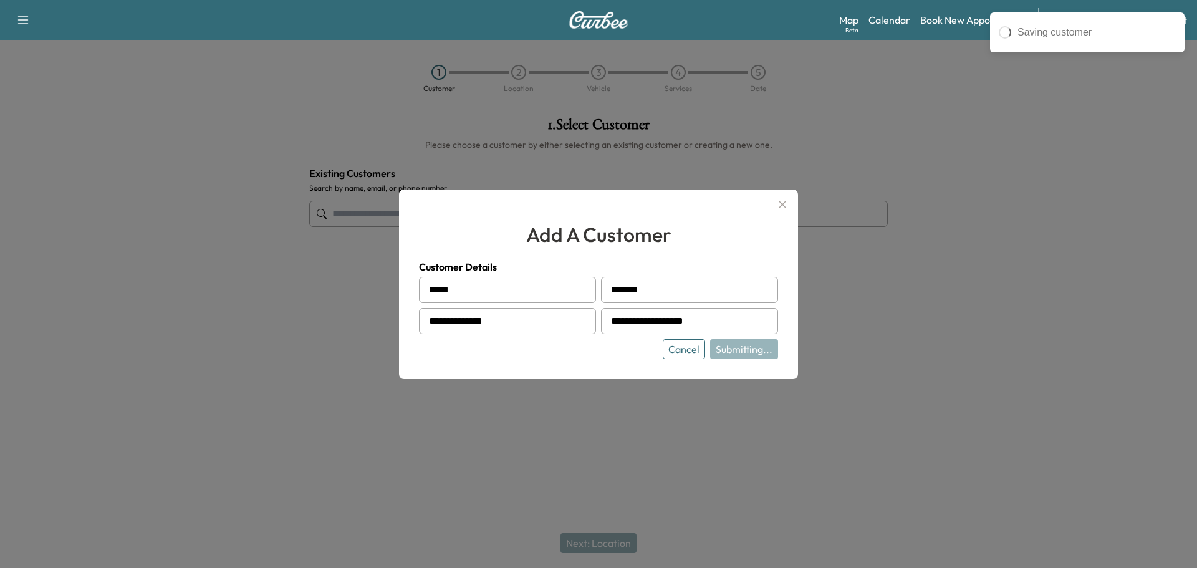  I want to click on h4: Customer Details, so click(598, 267).